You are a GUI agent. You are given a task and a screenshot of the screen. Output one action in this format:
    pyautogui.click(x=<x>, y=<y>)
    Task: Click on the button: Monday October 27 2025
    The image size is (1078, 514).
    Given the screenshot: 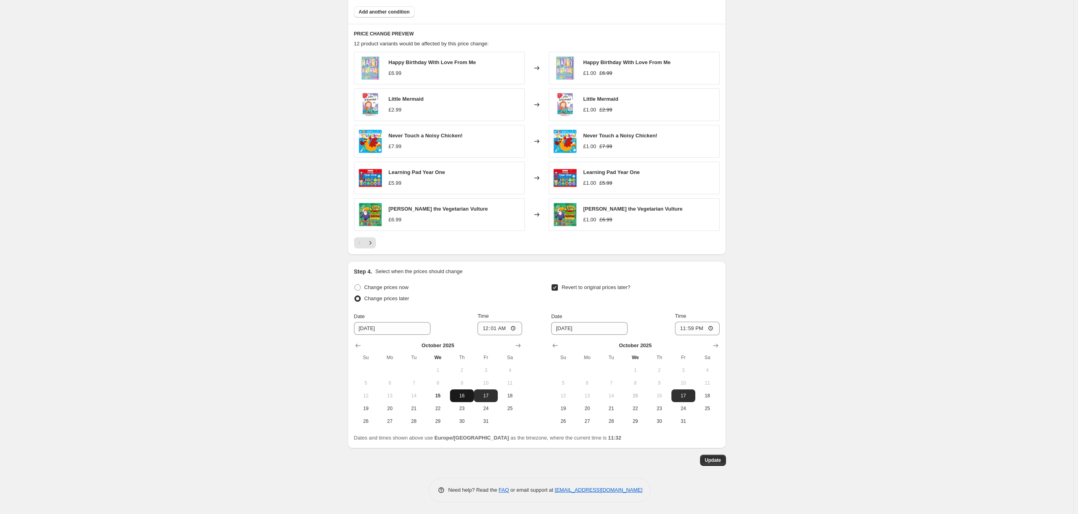 What is the action you would take?
    pyautogui.click(x=587, y=421)
    